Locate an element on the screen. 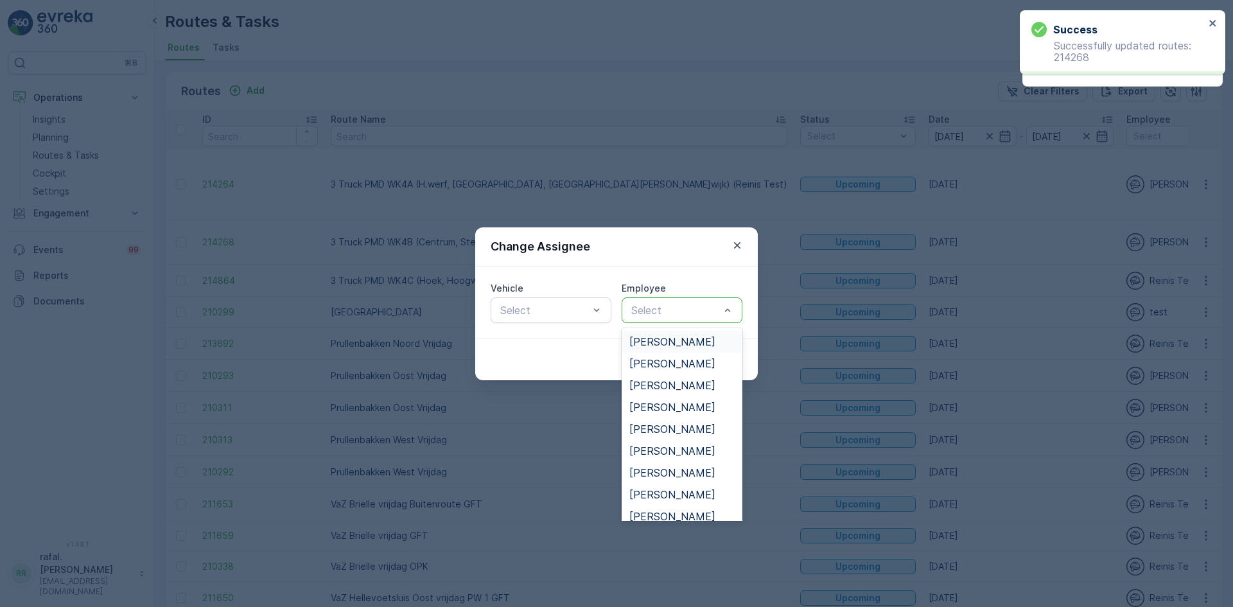 Image resolution: width=1233 pixels, height=607 pixels. h3: Success is located at coordinates (1075, 30).